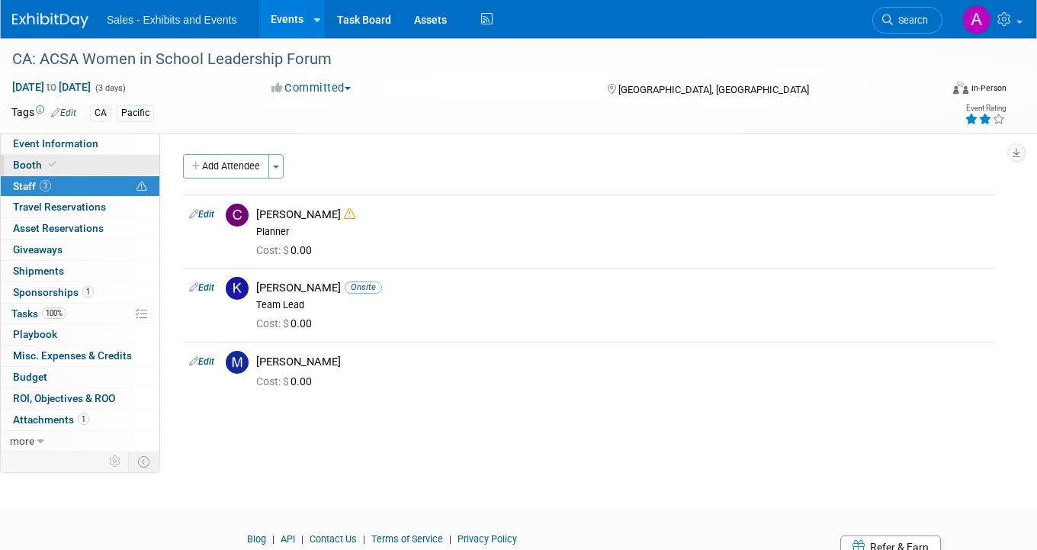 The image size is (1037, 550). I want to click on div: CA: ACSA Women in School Leadership Forum, so click(464, 59).